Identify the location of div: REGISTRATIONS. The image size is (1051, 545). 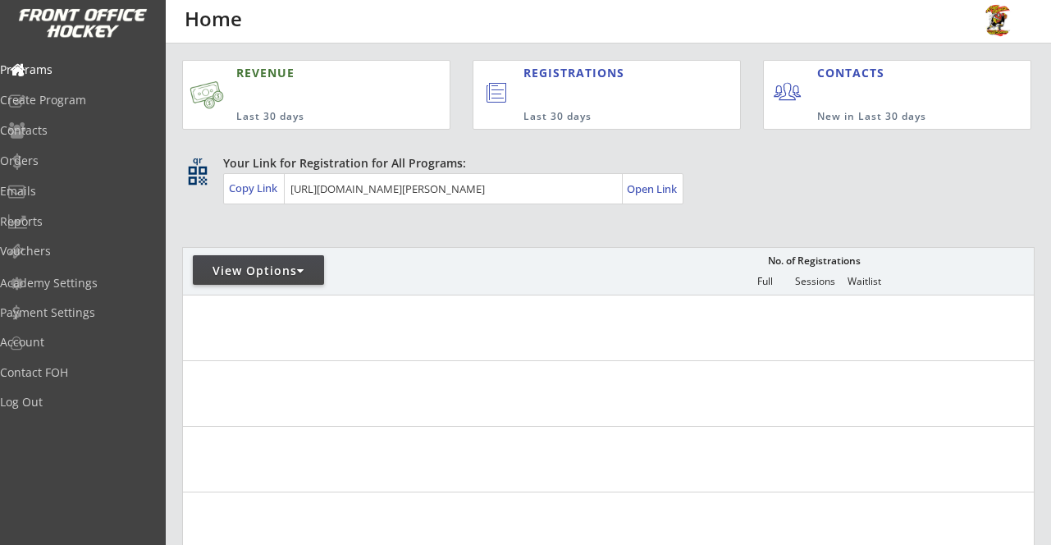
(597, 73).